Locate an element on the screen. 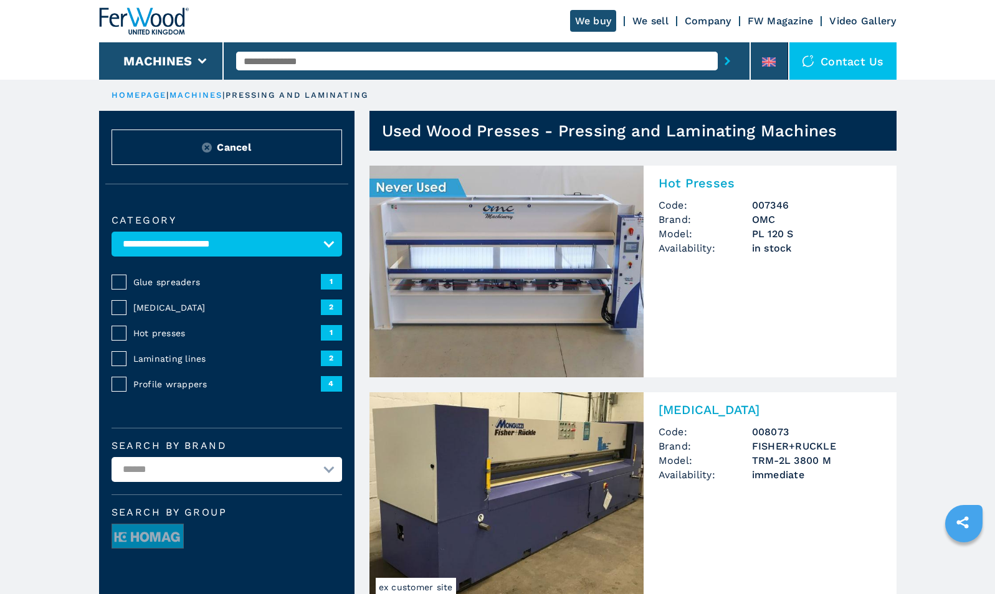  a: Video Gallery is located at coordinates (862, 21).